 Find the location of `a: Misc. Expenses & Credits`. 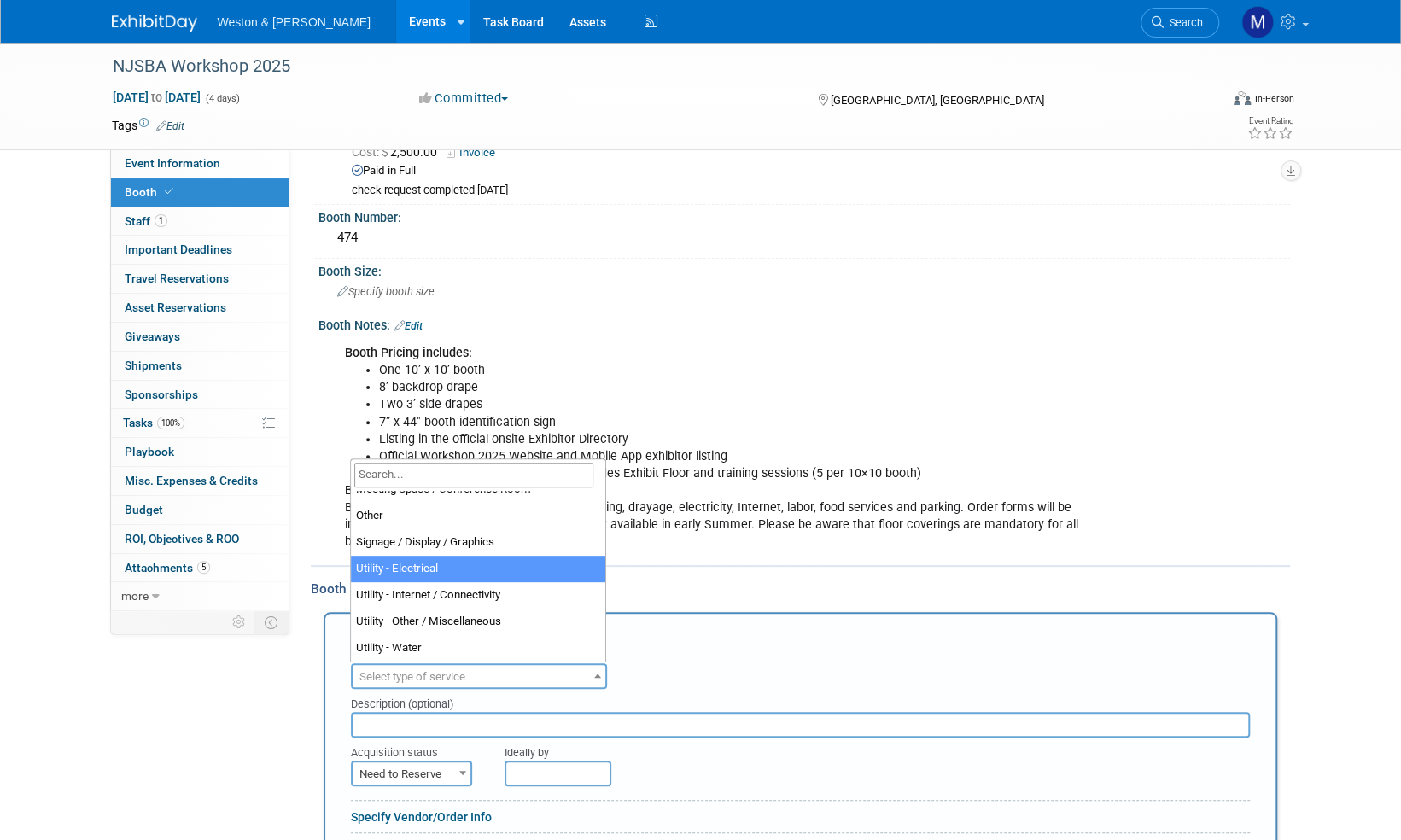

a: Misc. Expenses & Credits is located at coordinates (200, 481).